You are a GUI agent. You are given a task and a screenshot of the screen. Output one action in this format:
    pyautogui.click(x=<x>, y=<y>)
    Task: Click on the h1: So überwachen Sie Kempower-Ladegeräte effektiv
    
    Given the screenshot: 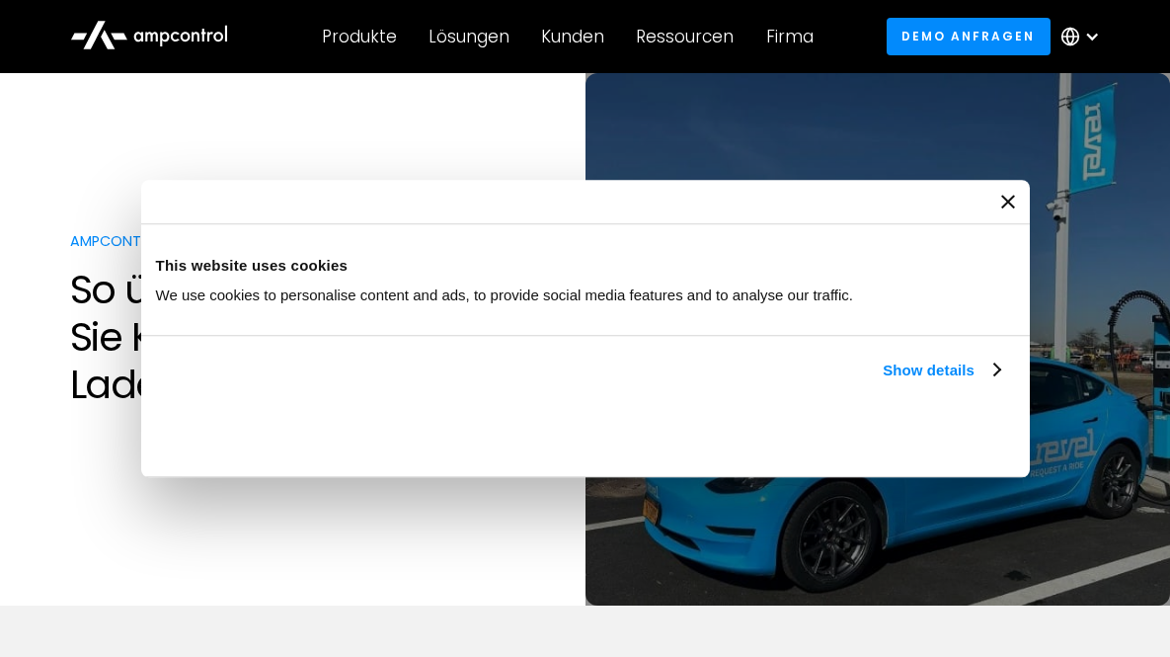 What is the action you would take?
    pyautogui.click(x=317, y=337)
    